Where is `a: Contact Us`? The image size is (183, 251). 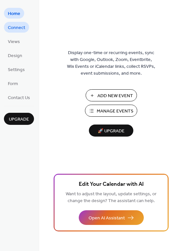 a: Contact Us is located at coordinates (19, 97).